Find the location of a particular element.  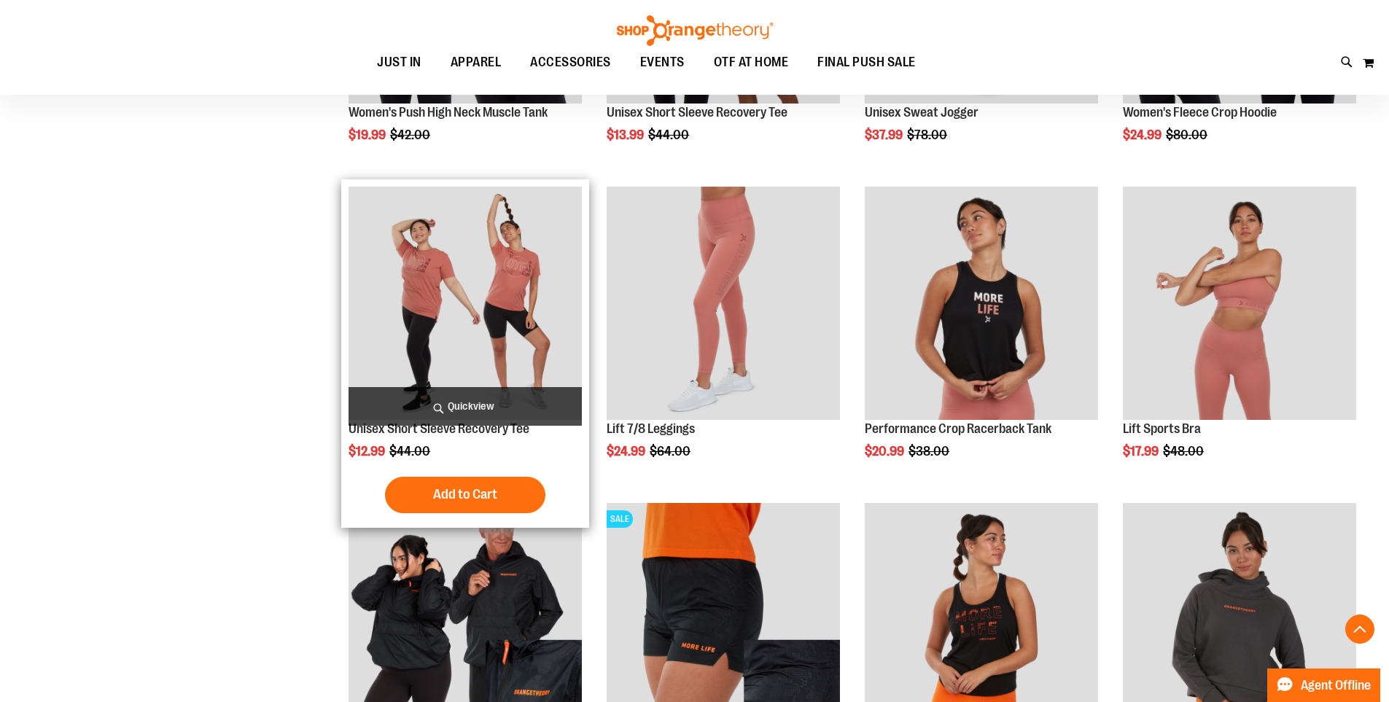

span: $42.00 is located at coordinates (411, 135).